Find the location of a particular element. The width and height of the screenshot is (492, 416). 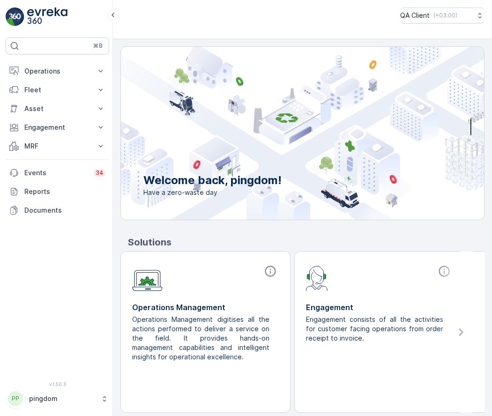

span: v 1.50.3 is located at coordinates (57, 384).